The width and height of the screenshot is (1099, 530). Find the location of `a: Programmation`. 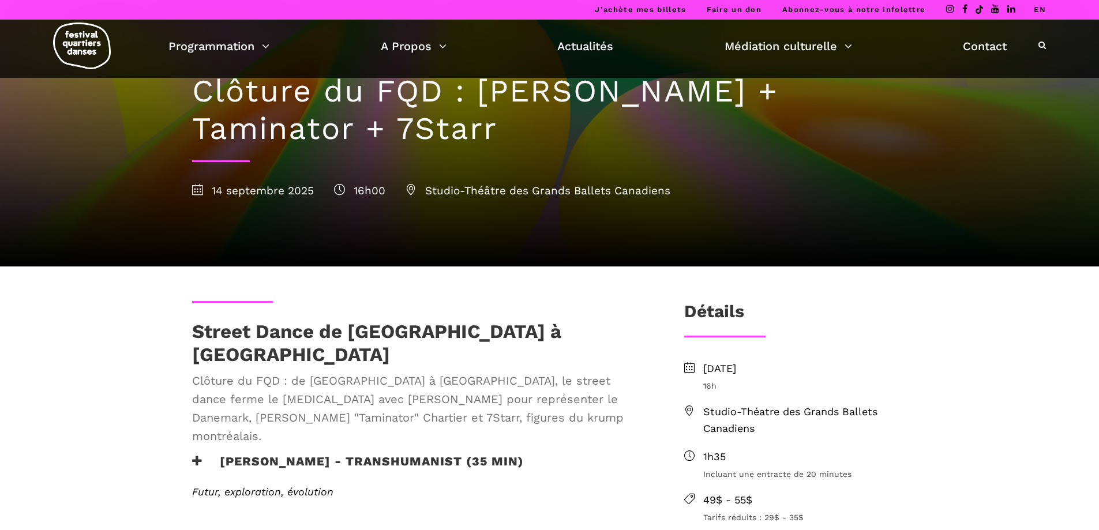

a: Programmation is located at coordinates (219, 46).